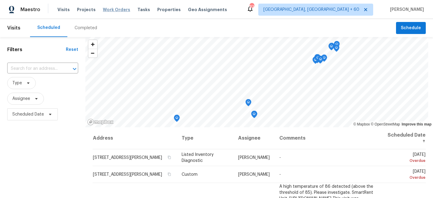 The width and height of the screenshot is (433, 198). What do you see at coordinates (254, 138) in the screenshot?
I see `th: Assignee` at bounding box center [254, 138].